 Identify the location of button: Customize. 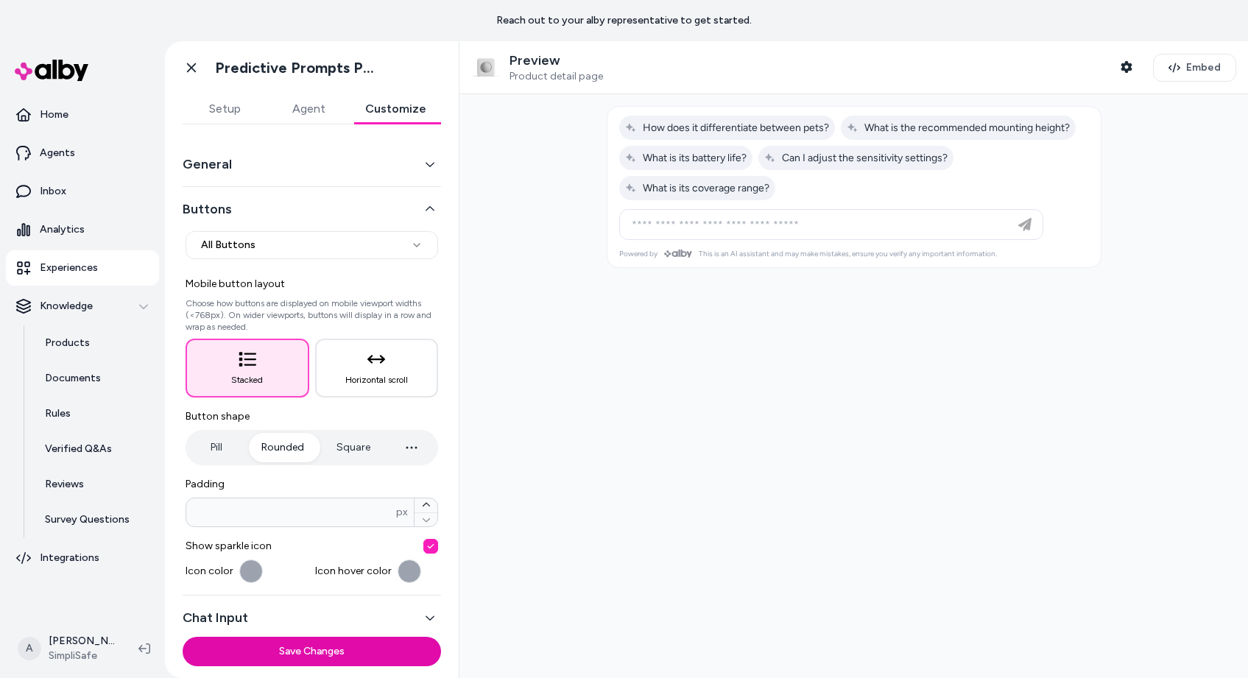
(395, 109).